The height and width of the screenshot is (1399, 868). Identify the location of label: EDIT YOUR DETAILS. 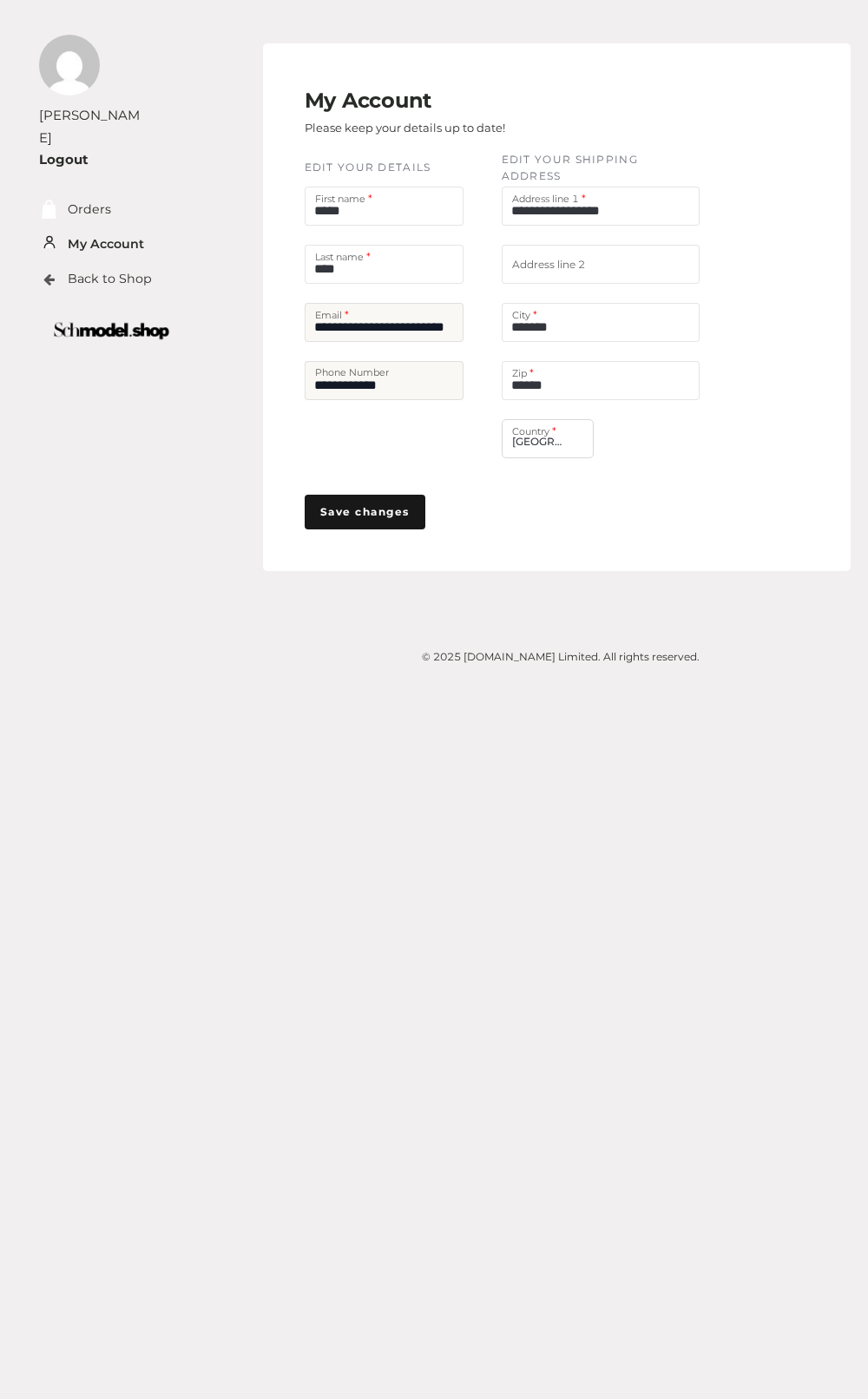
(368, 167).